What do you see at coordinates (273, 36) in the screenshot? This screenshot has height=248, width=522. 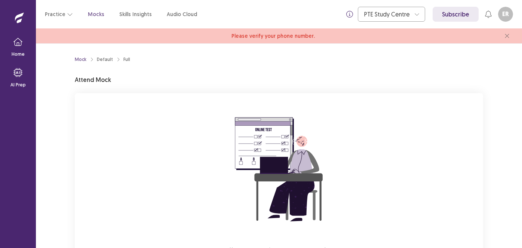 I see `span: Please verify your phone number.` at bounding box center [273, 36].